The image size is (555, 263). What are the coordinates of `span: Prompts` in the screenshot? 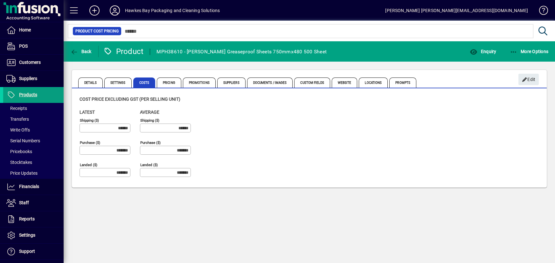 It's located at (402, 83).